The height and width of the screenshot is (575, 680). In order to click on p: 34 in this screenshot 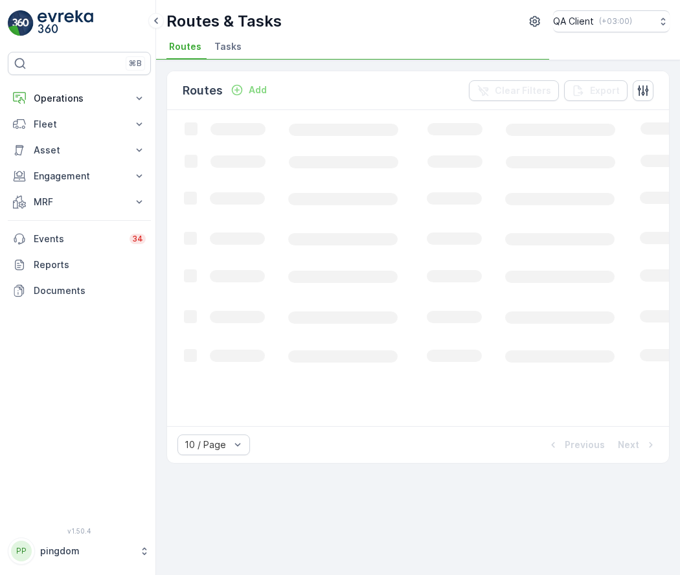, I will do `click(137, 239)`.